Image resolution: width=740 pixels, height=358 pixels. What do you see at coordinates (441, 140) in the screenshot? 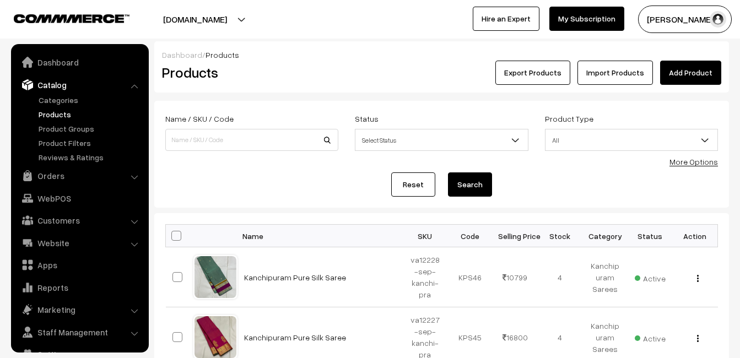
I see `span: Select Status` at bounding box center [441, 140].